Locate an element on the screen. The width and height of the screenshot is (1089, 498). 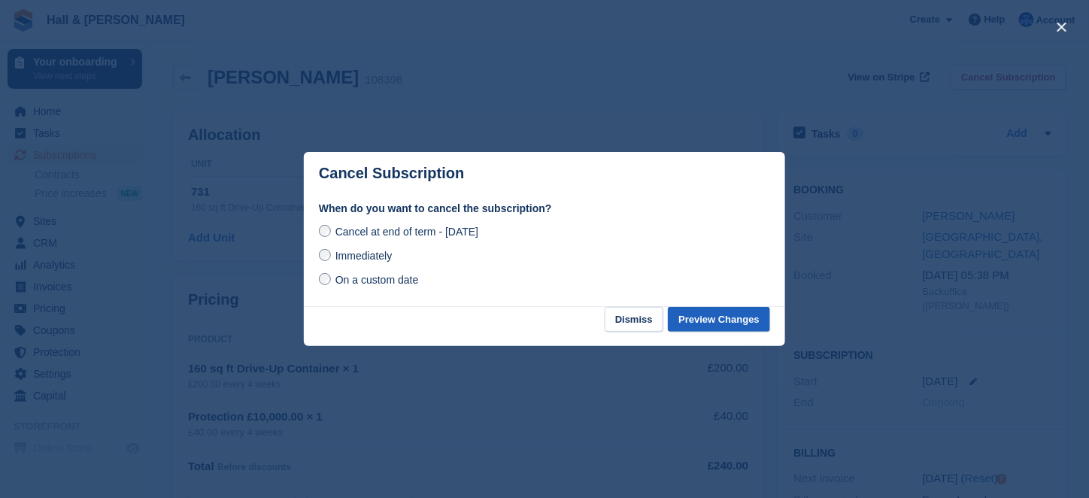
span: On a custom date is located at coordinates (377, 280).